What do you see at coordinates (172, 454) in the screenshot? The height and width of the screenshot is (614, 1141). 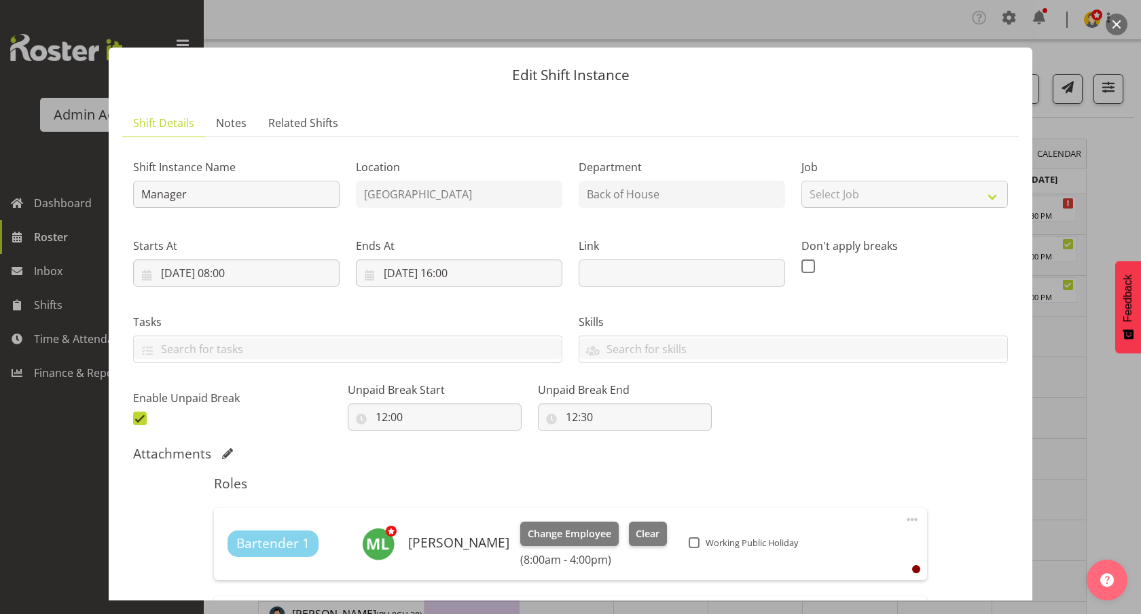 I see `h5: Attachments` at bounding box center [172, 454].